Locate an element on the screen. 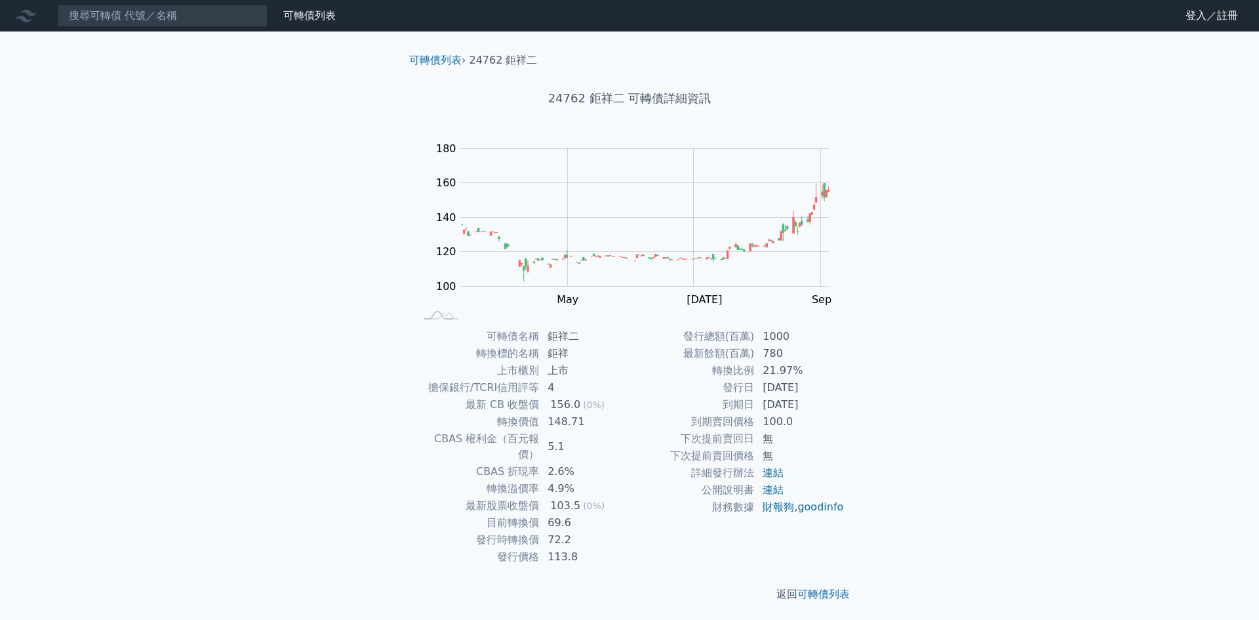  td: 發行日 is located at coordinates (692, 388).